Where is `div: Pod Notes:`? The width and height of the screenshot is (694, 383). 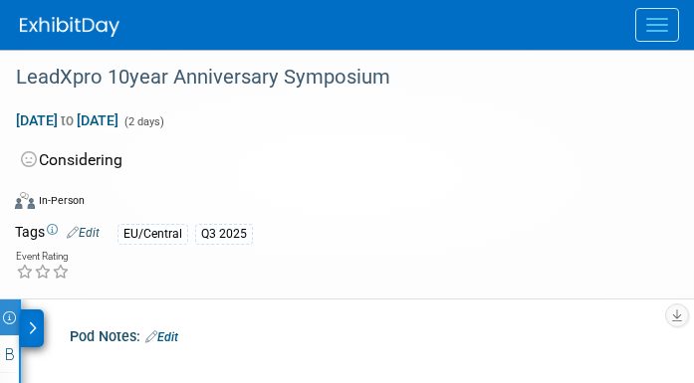
div: Pod Notes: is located at coordinates (374, 334).